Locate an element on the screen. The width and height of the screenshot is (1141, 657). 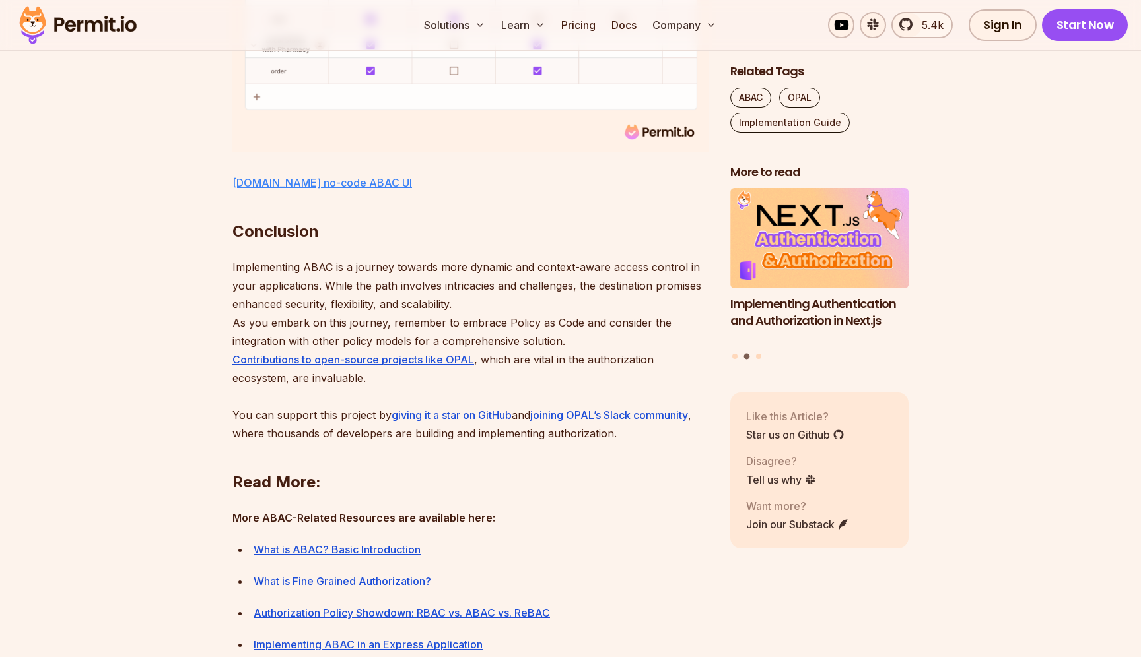
strong: Conclusion is located at coordinates (275, 231).